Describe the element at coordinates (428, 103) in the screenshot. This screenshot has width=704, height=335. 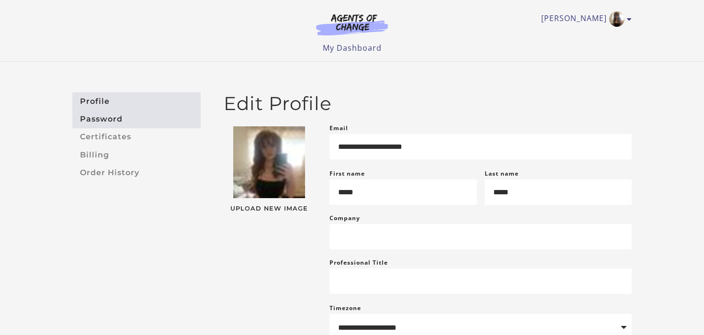
I see `h2: Edit Profile` at that location.